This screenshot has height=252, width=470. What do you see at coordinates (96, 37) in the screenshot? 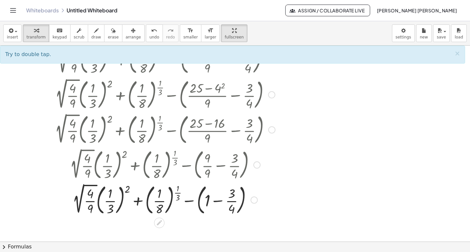
I see `span: draw` at bounding box center [96, 37].